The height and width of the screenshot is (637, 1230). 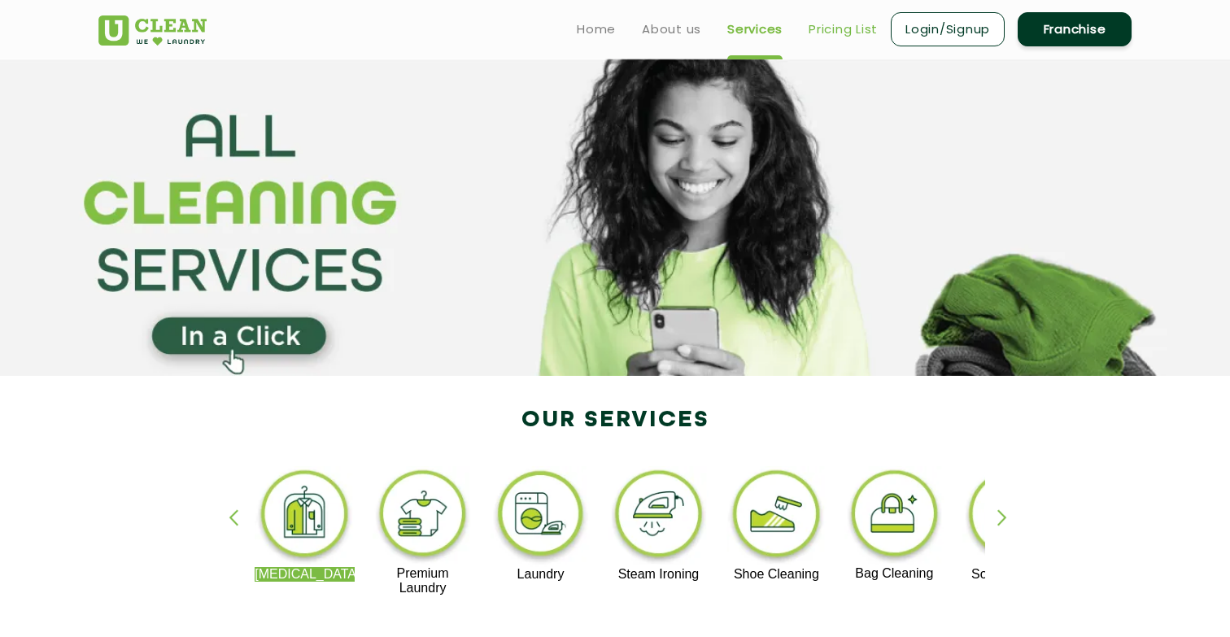 What do you see at coordinates (894, 574) in the screenshot?
I see `p: Bag Cleaning` at bounding box center [894, 574].